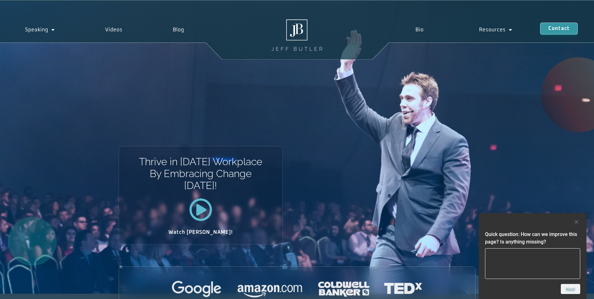  What do you see at coordinates (179, 30) in the screenshot?
I see `a: Blog` at bounding box center [179, 30].